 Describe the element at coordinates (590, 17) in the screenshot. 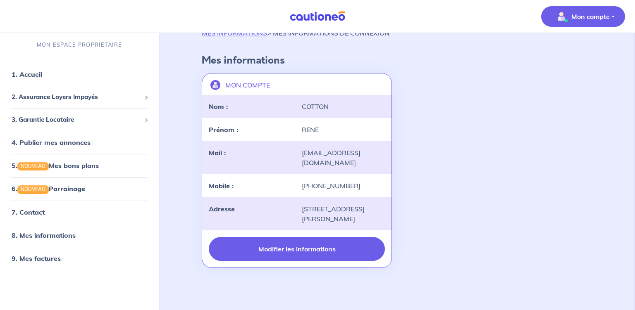

I see `p: Mon compte` at that location.